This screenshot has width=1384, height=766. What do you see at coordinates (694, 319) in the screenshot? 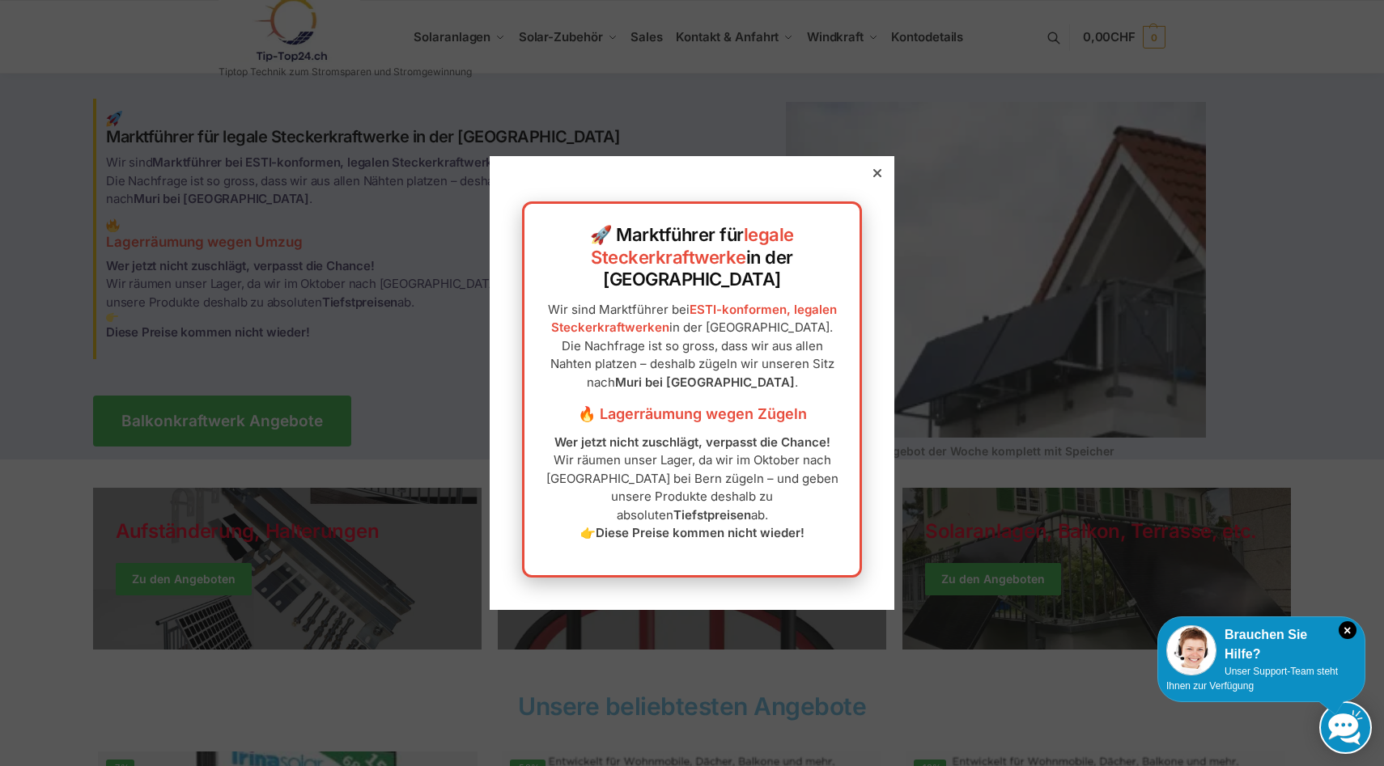
I see `a: ESTI-konformen, legalen Steckerkraftwerken` at bounding box center [694, 319].